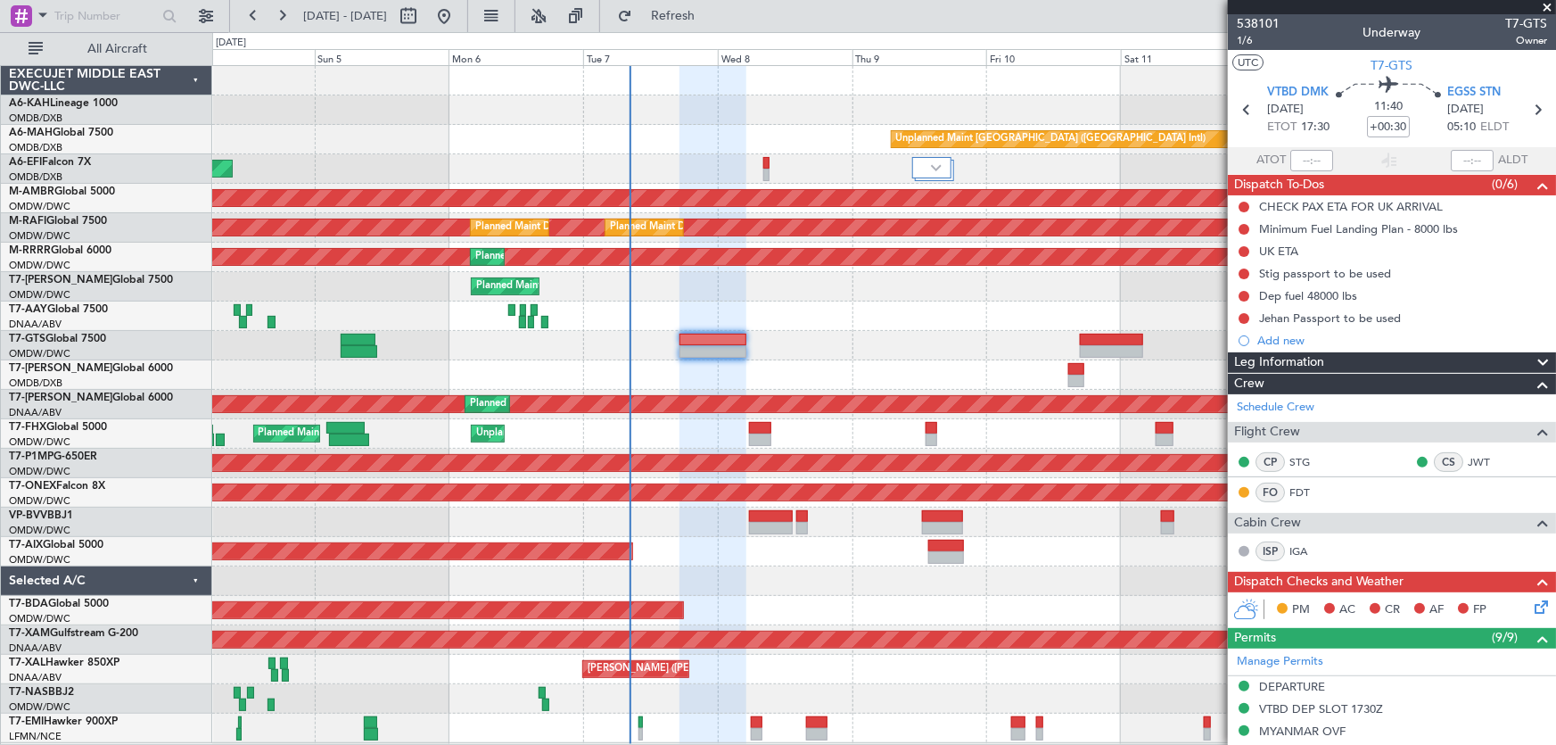 This screenshot has width=1556, height=745. Describe the element at coordinates (1270, 492) in the screenshot. I see `div: FO` at that location.